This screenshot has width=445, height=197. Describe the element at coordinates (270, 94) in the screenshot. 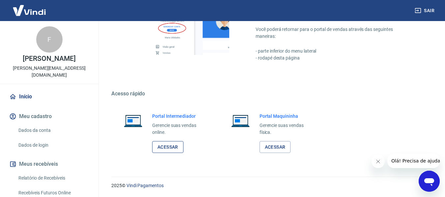

I see `h5: Acesso rápido` at that location.